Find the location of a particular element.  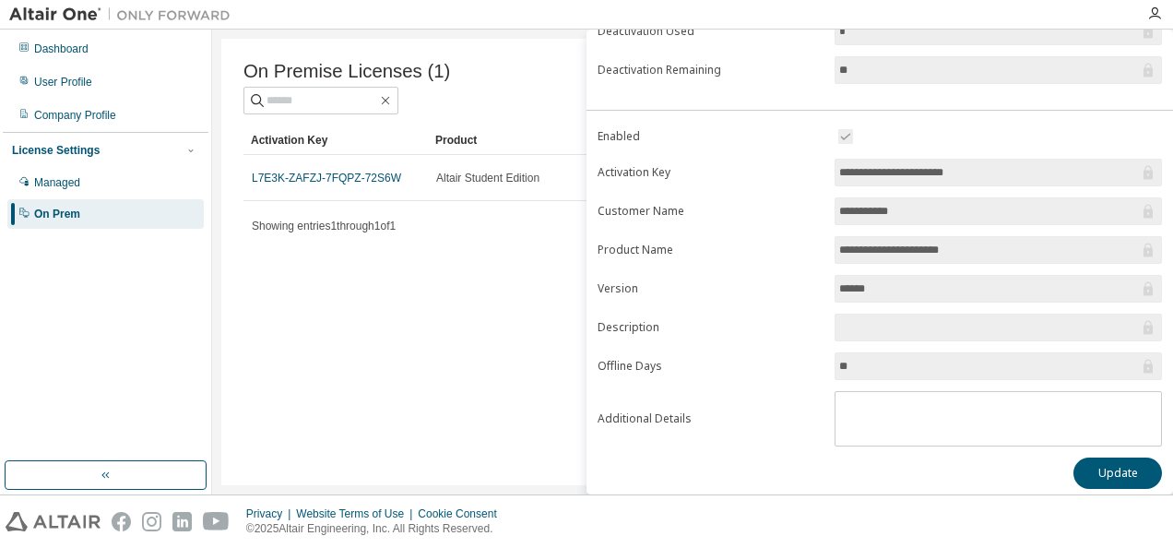

label: Deactivation Remaining is located at coordinates (710, 70).